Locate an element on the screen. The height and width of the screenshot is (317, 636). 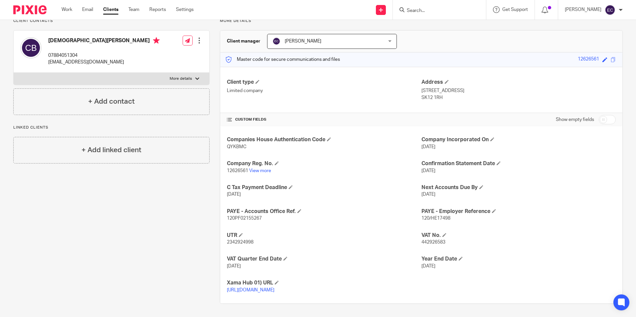
h4: Address is located at coordinates (519, 82).